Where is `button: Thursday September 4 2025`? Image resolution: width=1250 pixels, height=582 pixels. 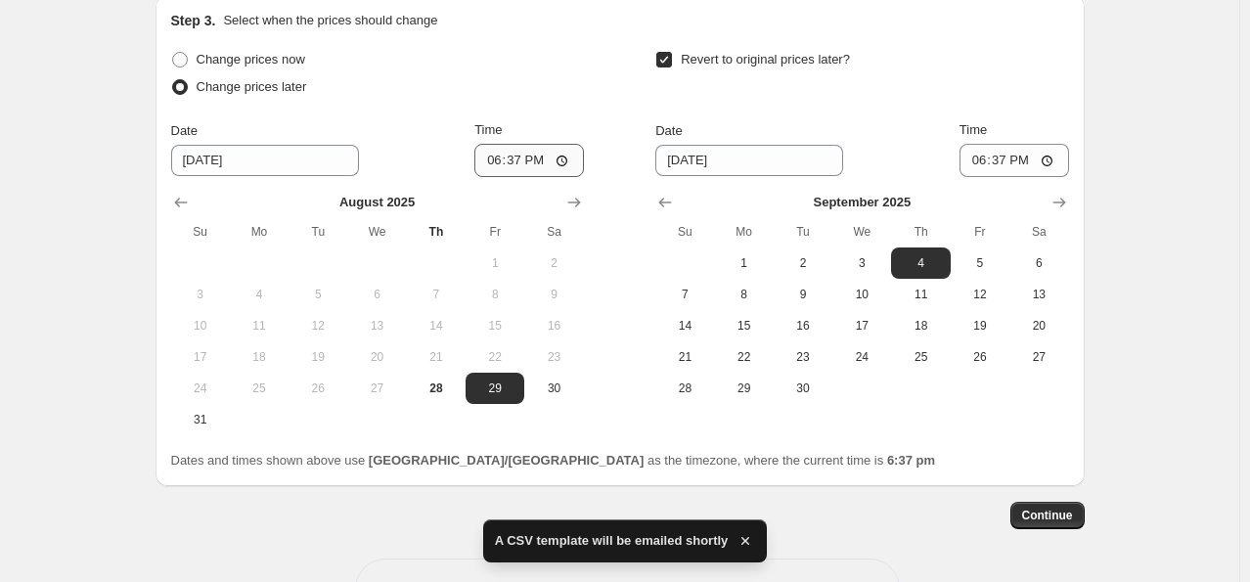
button: Thursday September 4 2025 is located at coordinates (920, 263).